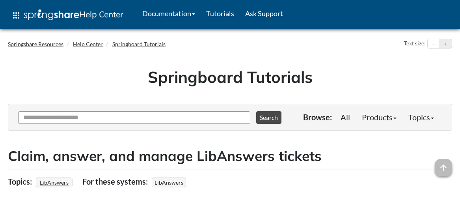 This screenshot has height=200, width=460. I want to click on a: apps Help Center, so click(67, 15).